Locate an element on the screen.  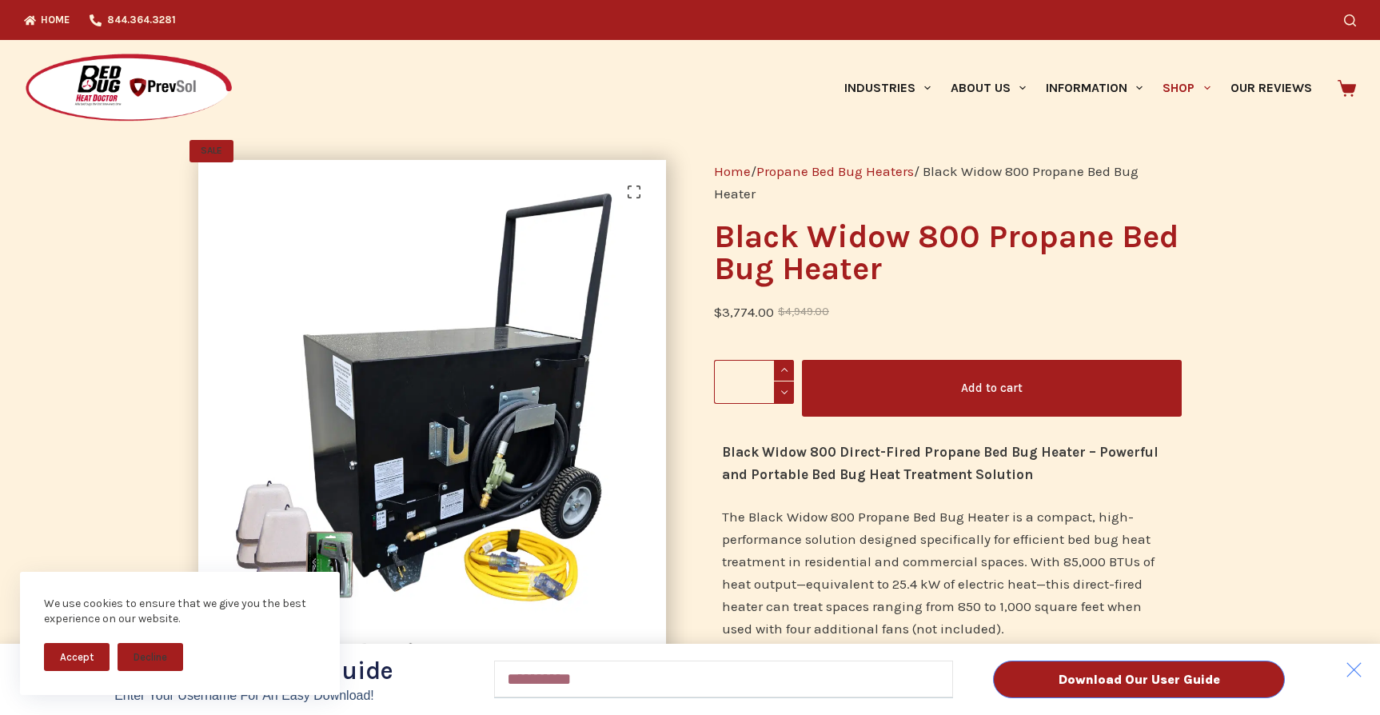
button: Accept is located at coordinates (77, 656).